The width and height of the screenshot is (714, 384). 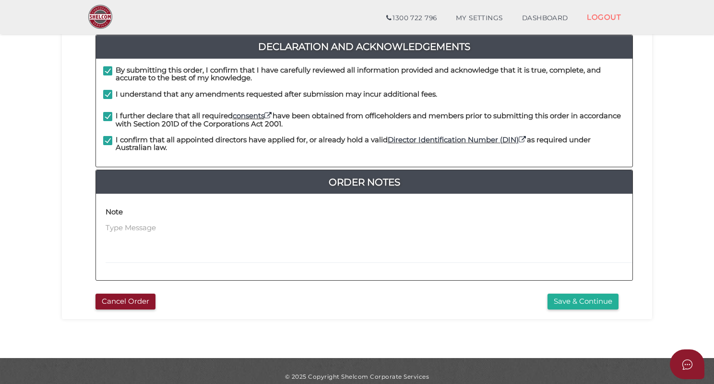 What do you see at coordinates (357, 376) in the screenshot?
I see `div: © 2025 Copyright Shelcom Corporate Services` at bounding box center [357, 376].